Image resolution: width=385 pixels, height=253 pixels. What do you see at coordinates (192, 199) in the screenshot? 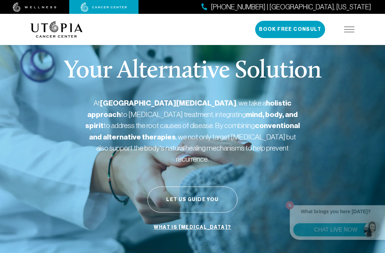
I see `button: Let Us Guide You` at bounding box center [192, 199].